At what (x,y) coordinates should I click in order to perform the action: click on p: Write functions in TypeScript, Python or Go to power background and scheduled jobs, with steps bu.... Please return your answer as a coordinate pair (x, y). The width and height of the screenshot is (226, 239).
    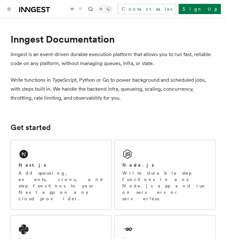
    Looking at the image, I should click on (113, 89).